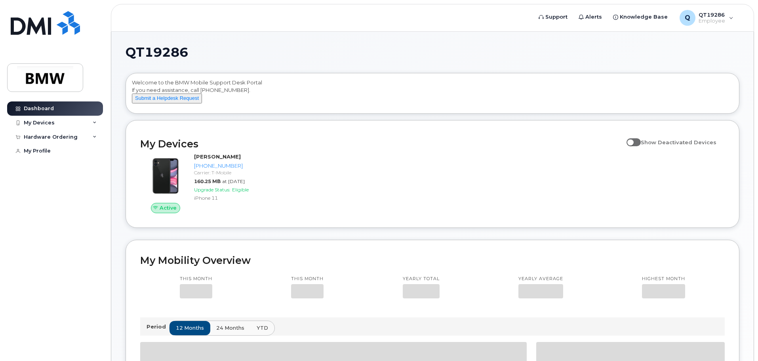 The width and height of the screenshot is (758, 361). Describe the element at coordinates (630, 138) in the screenshot. I see `input: Show Deactivated Devices` at that location.